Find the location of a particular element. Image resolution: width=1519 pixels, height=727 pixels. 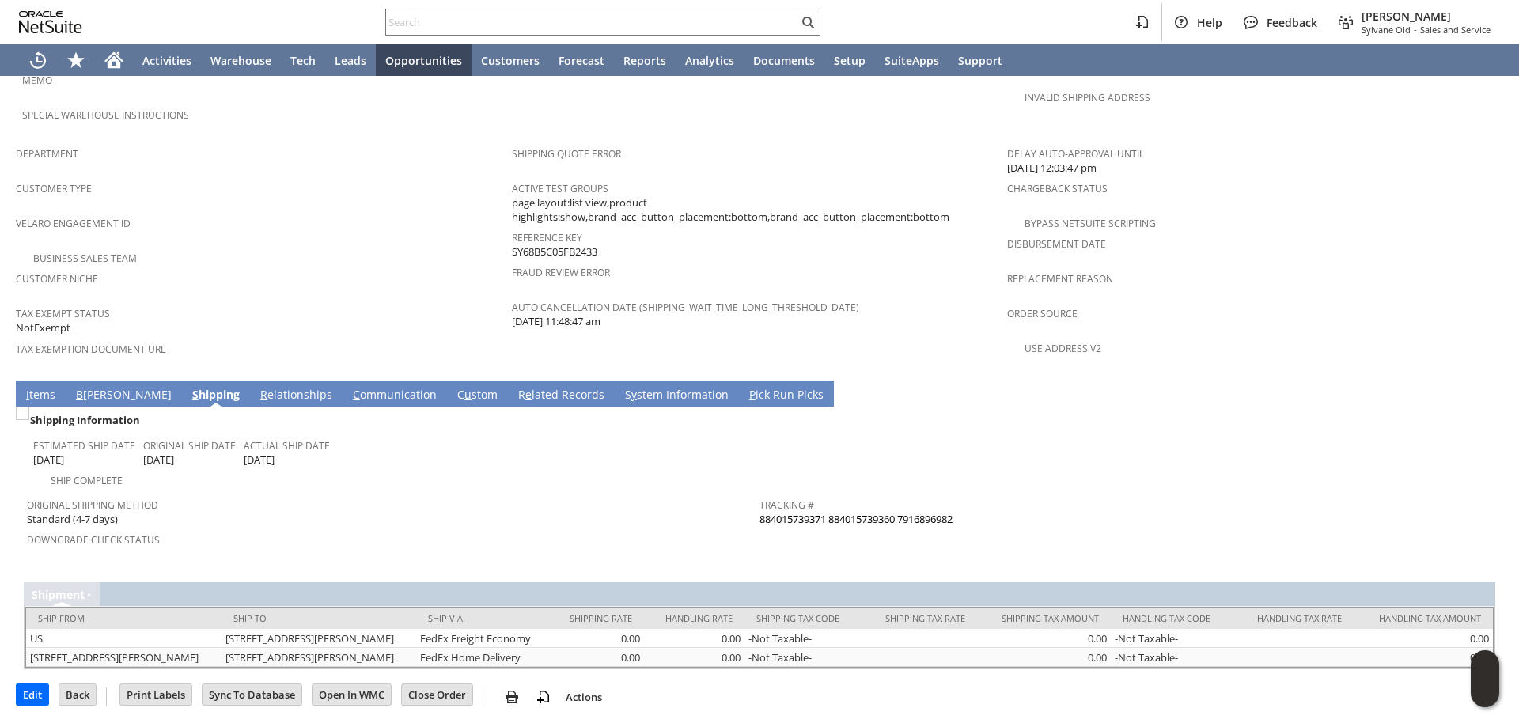

a: Customer Type is located at coordinates (54, 188).